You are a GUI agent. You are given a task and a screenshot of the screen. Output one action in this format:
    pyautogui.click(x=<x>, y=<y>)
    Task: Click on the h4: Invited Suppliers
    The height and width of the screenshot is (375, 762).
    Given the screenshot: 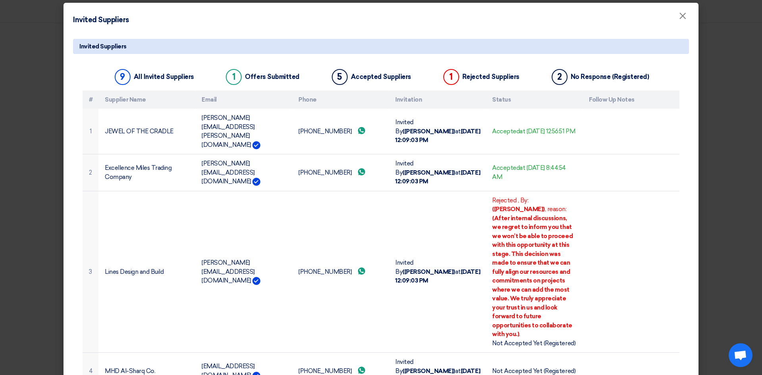 What is the action you would take?
    pyautogui.click(x=101, y=20)
    